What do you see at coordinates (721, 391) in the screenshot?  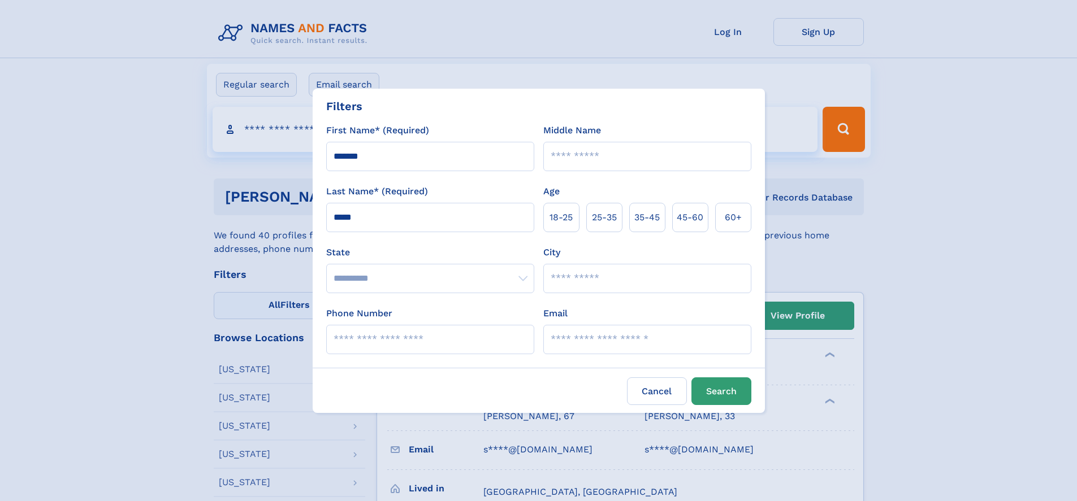 I see `button: Search` at bounding box center [721, 391].